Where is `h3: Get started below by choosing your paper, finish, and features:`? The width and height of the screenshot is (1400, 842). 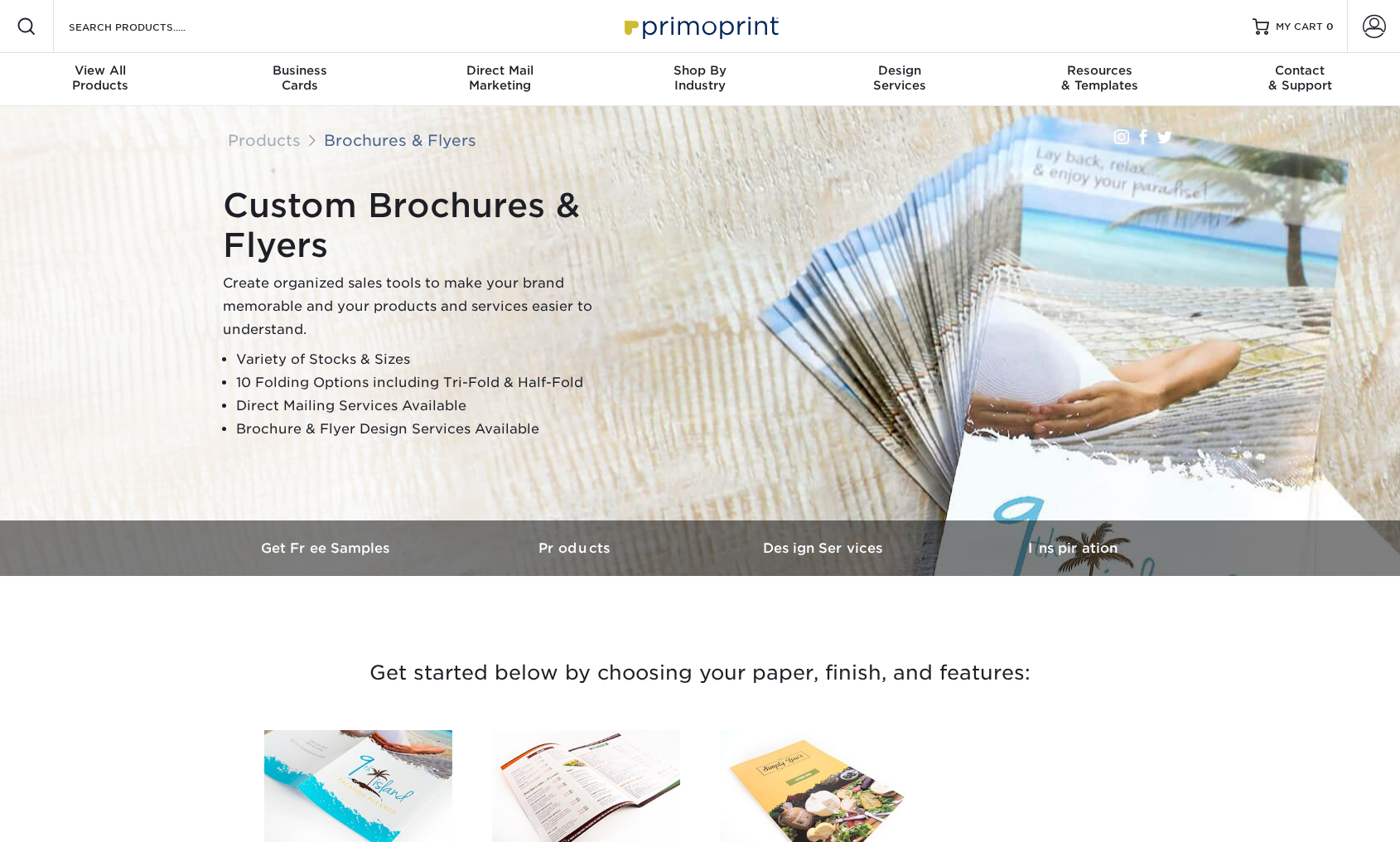
h3: Get started below by choosing your paper, finish, and features: is located at coordinates (700, 673).